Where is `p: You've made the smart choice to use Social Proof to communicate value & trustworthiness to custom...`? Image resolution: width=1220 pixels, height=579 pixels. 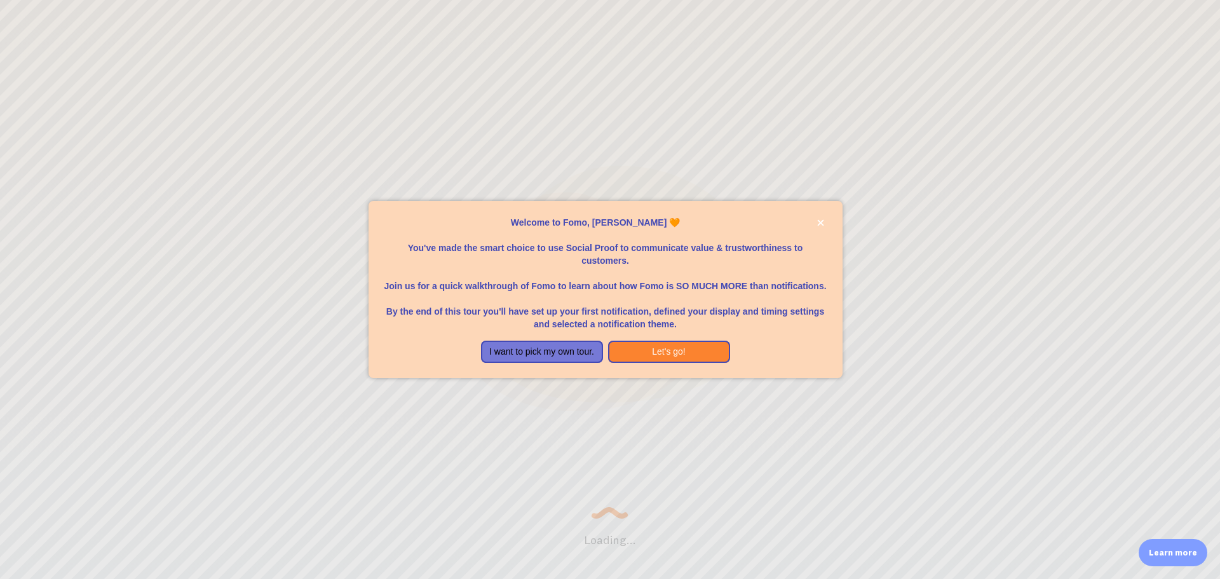
p: You've made the smart choice to use Social Proof to communicate value & trustworthiness to custom... is located at coordinates (606, 248).